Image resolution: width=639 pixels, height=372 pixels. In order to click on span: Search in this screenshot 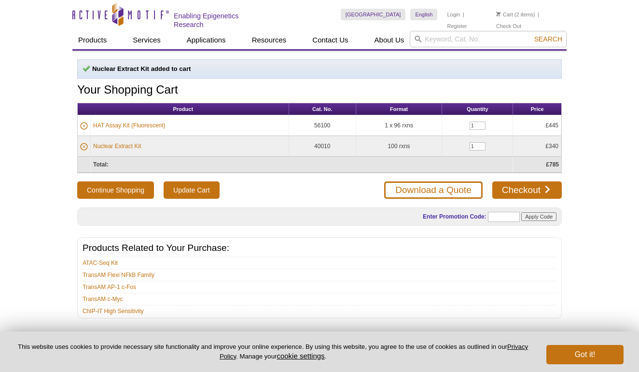, I will do `click(548, 39)`.